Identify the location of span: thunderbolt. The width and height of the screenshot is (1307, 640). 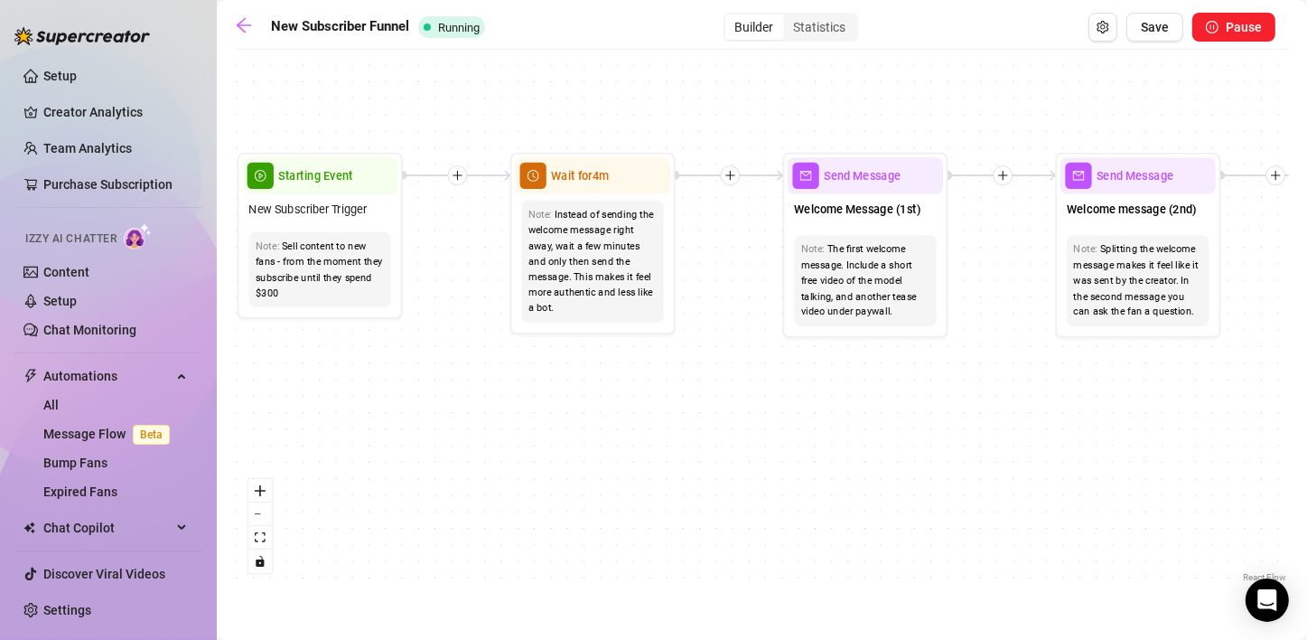
(31, 376).